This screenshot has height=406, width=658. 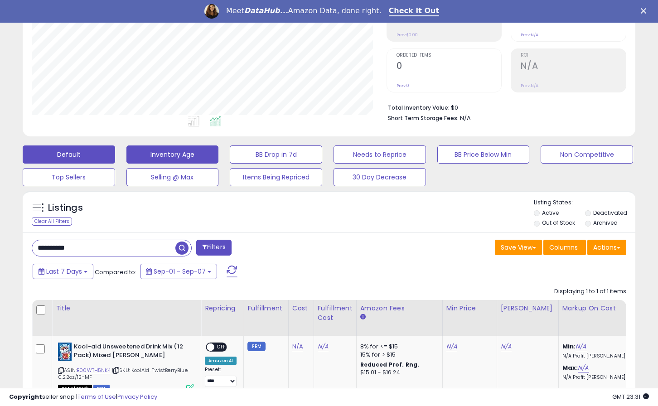 What do you see at coordinates (465, 118) in the screenshot?
I see `span: N/A` at bounding box center [465, 118].